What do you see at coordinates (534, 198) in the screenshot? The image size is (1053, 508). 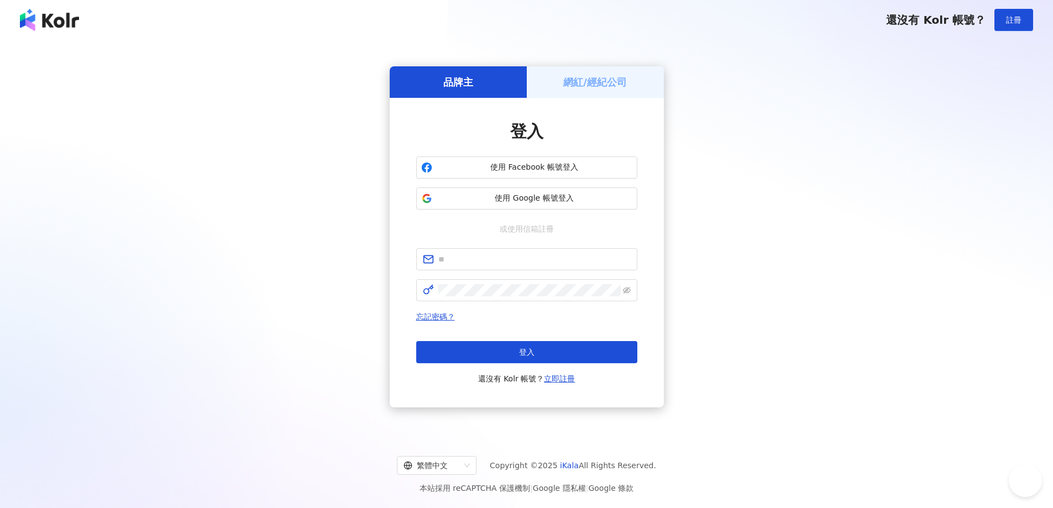 I see `span: 使用 Google 帳號登入` at bounding box center [534, 198].